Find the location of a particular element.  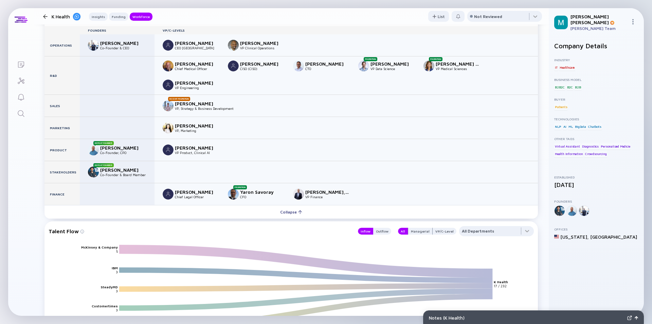

button: Managerial is located at coordinates (420, 231).